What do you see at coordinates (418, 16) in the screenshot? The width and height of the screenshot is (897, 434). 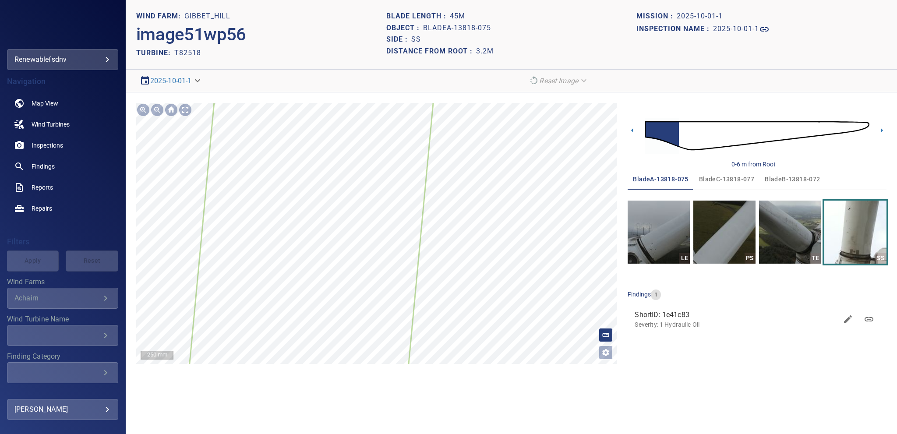 I see `h1: Blade length :` at bounding box center [418, 16].